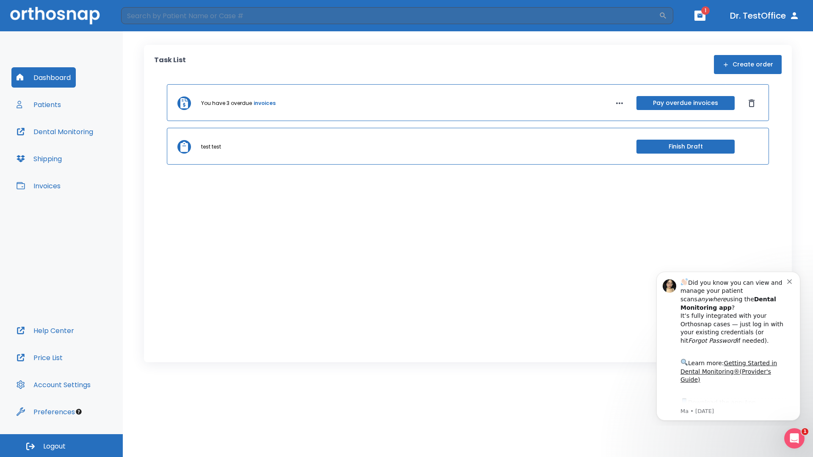 Image resolution: width=813 pixels, height=457 pixels. Describe the element at coordinates (26, 22) in the screenshot. I see `img: Profile image for Ma` at that location.